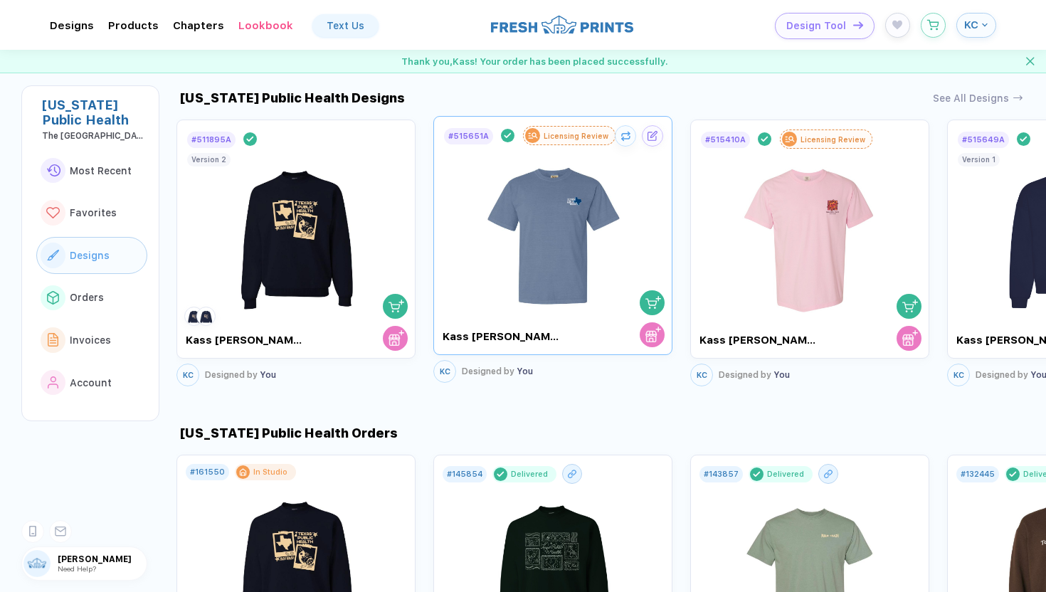 Image resolution: width=1046 pixels, height=592 pixels. What do you see at coordinates (90, 340) in the screenshot?
I see `span: Invoices` at bounding box center [90, 340].